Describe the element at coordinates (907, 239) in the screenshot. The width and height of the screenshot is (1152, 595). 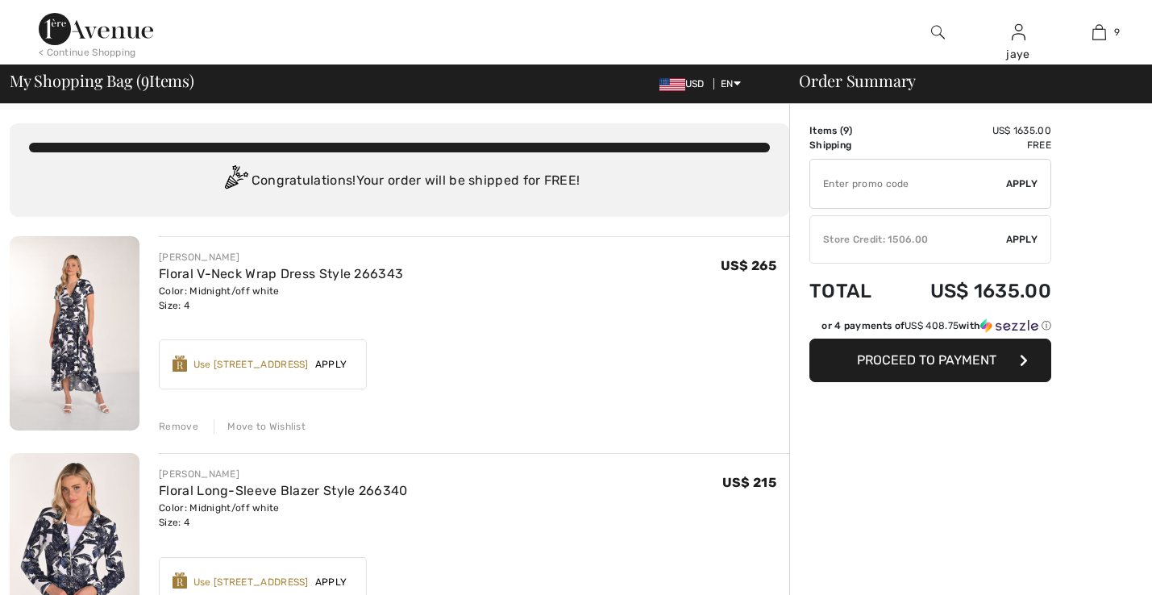
I see `div: Store Credit: 1506.00` at that location.